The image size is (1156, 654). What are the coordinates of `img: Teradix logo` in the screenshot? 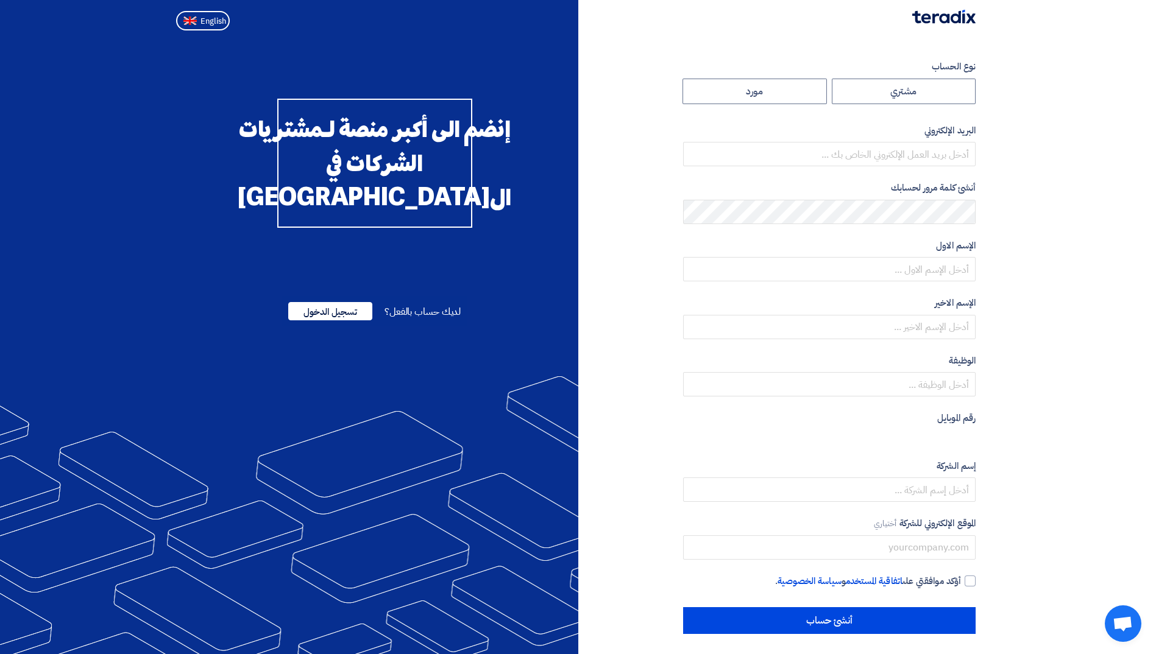 It's located at (944, 16).